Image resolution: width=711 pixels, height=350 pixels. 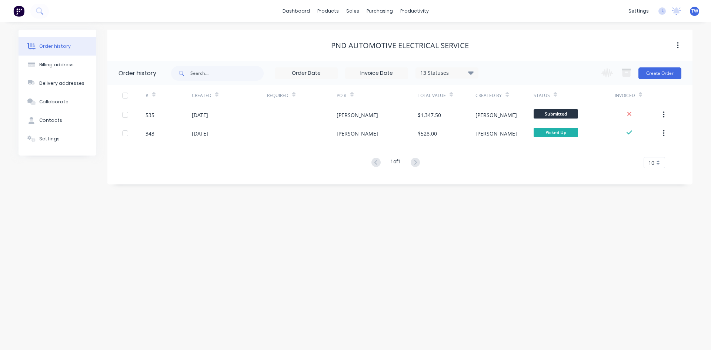 I want to click on div: PND Automotive Electrical Service, so click(x=400, y=46).